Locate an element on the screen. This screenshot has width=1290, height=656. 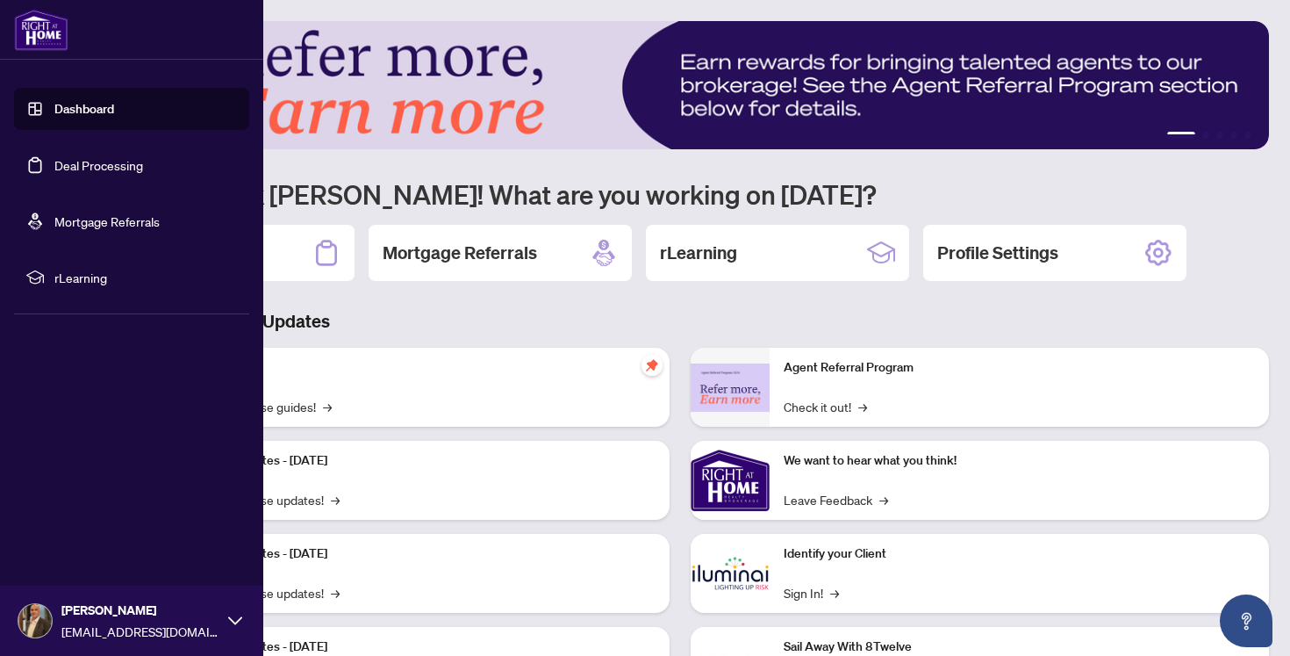
h3: Brokerage & Industry Updates is located at coordinates (680, 321).